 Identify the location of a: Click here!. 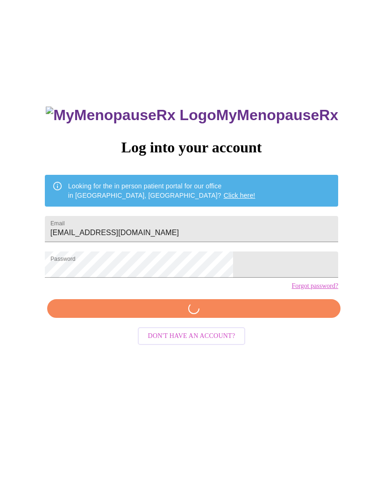
(240, 196).